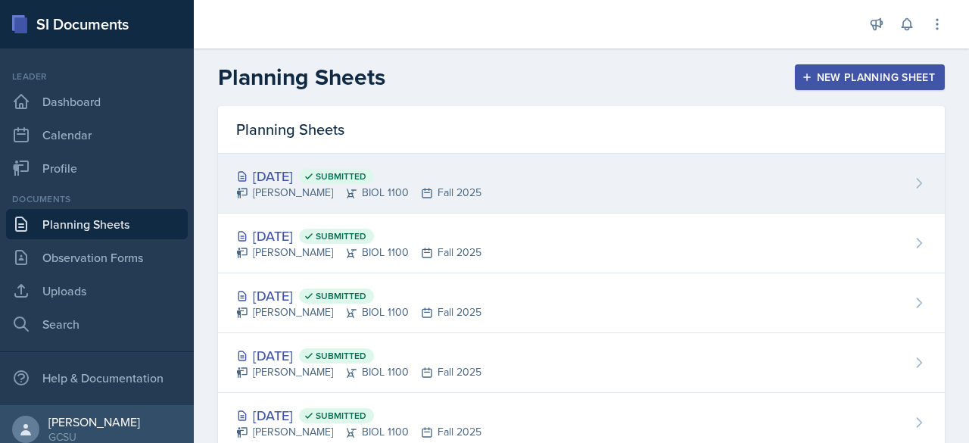 The image size is (969, 443). Describe the element at coordinates (97, 168) in the screenshot. I see `a: Profile` at that location.